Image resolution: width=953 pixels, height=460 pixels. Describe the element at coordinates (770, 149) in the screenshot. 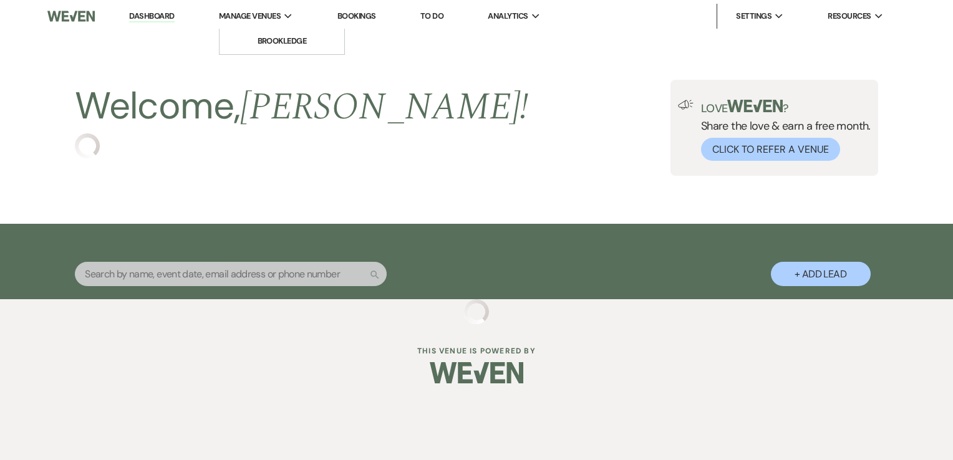

I see `button: Click to Refer a Venue` at that location.